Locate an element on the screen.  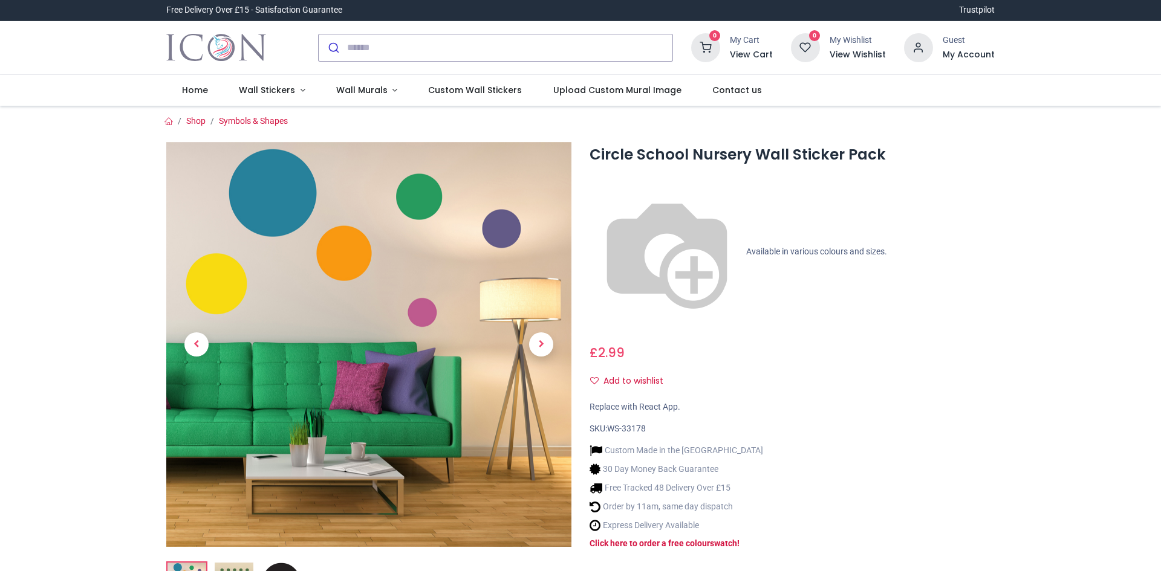
h1: Circle School Nursery Wall Sticker Pack is located at coordinates (792, 155).